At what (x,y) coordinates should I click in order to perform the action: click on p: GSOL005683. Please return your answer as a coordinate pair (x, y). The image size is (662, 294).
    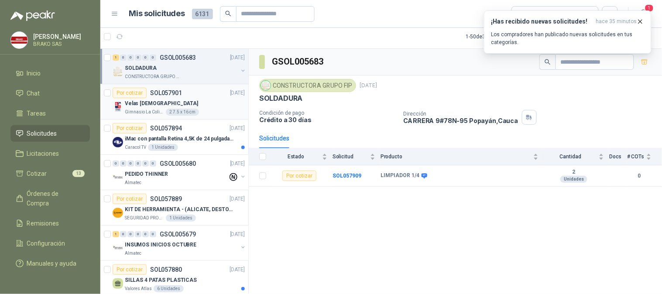
    Looking at the image, I should click on (178, 58).